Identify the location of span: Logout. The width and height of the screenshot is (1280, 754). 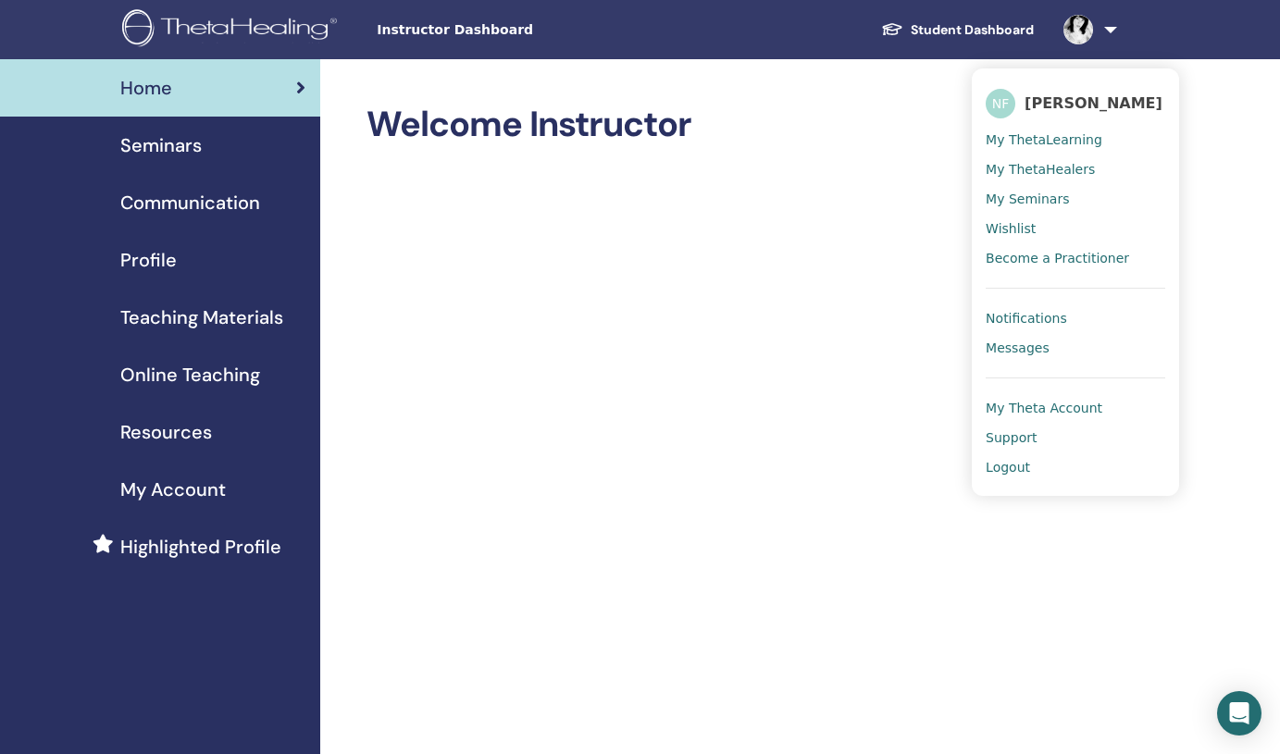
(1008, 467).